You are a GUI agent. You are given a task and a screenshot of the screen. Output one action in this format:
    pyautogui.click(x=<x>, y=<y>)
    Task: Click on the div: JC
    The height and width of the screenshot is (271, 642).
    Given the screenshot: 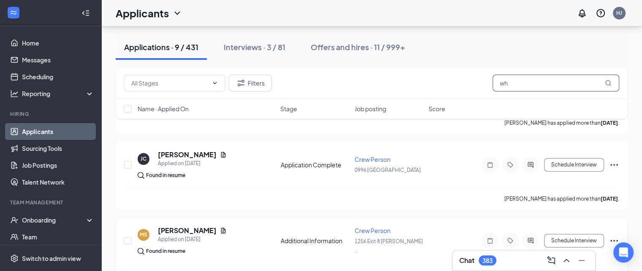 What is the action you would take?
    pyautogui.click(x=143, y=159)
    